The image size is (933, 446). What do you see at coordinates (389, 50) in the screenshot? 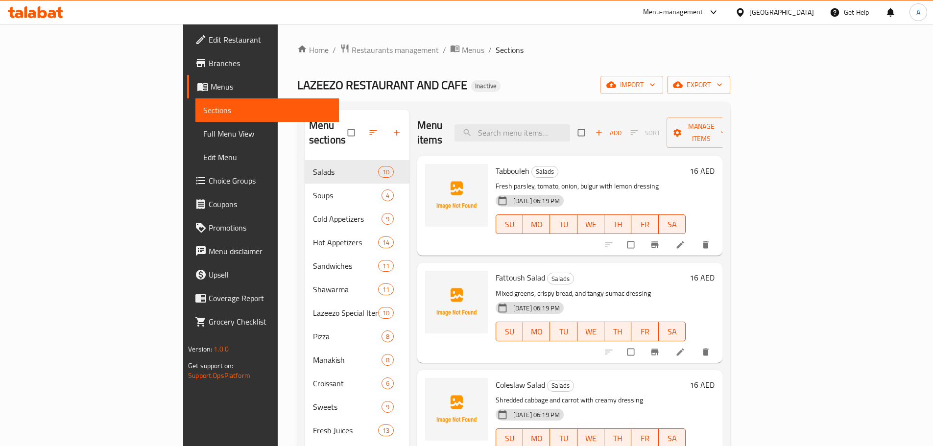
I see `a: Restaurants management` at bounding box center [389, 50].